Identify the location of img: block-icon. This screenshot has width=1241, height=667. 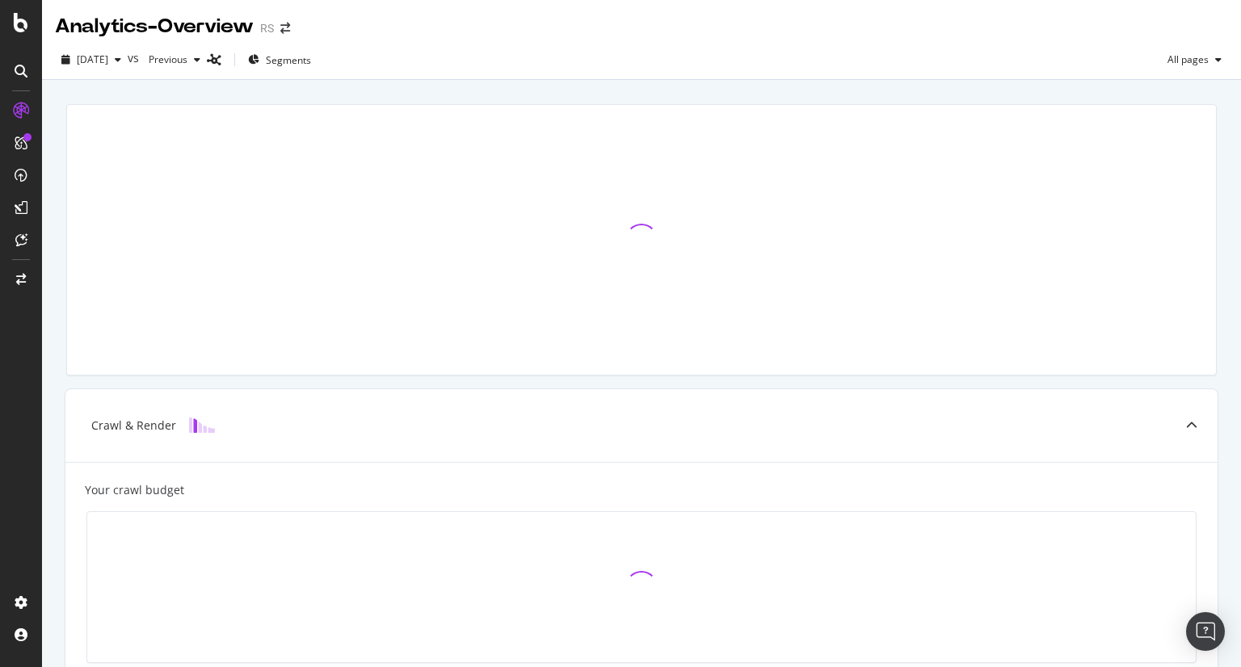
(202, 425).